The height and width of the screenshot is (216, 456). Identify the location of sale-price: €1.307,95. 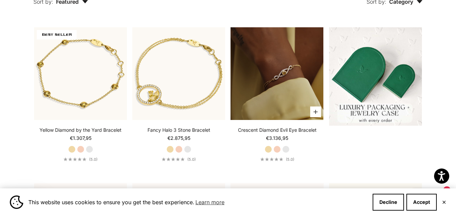
(81, 138).